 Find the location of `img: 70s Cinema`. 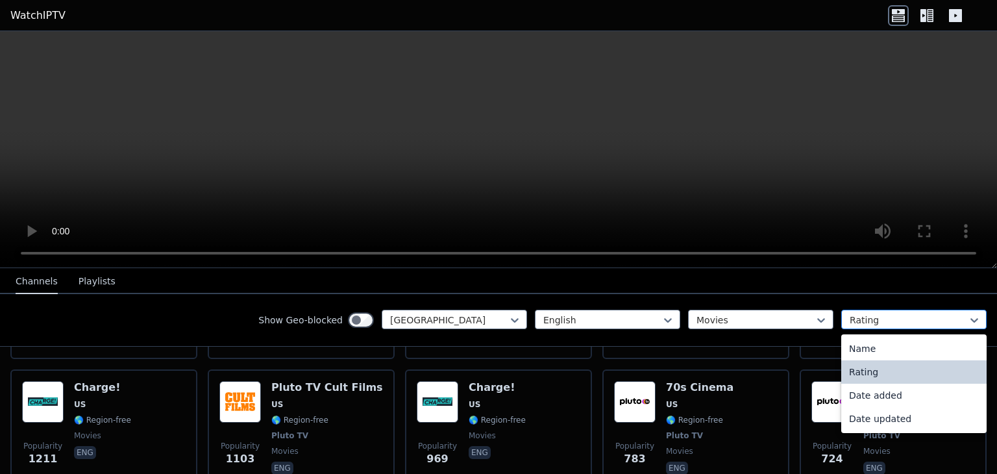

img: 70s Cinema is located at coordinates (635, 402).